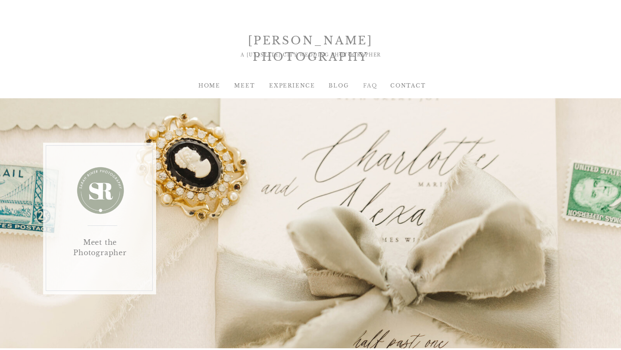 The width and height of the screenshot is (621, 350). I want to click on a: FAQ, so click(370, 86).